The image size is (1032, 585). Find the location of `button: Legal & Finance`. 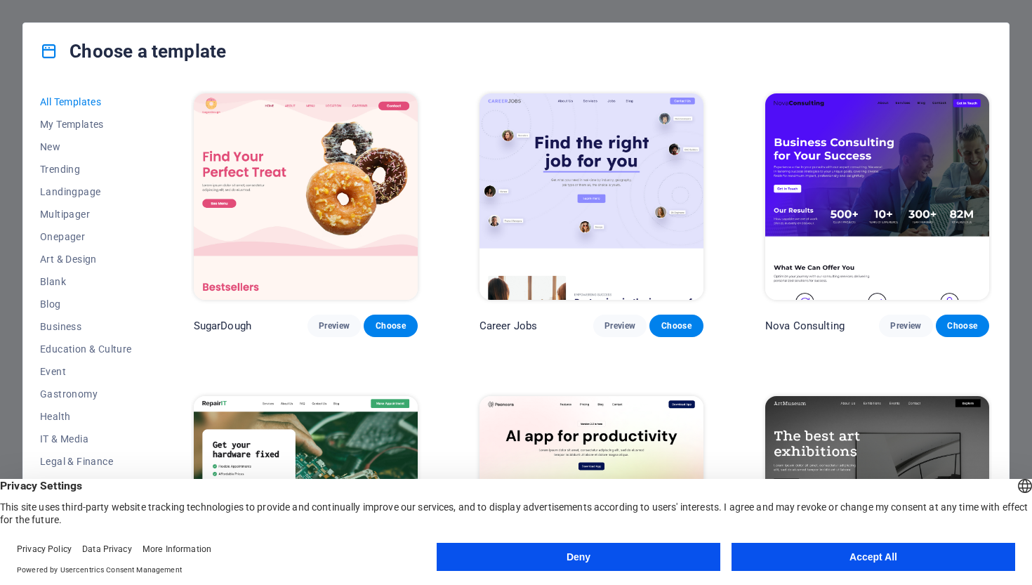

button: Legal & Finance is located at coordinates (86, 461).